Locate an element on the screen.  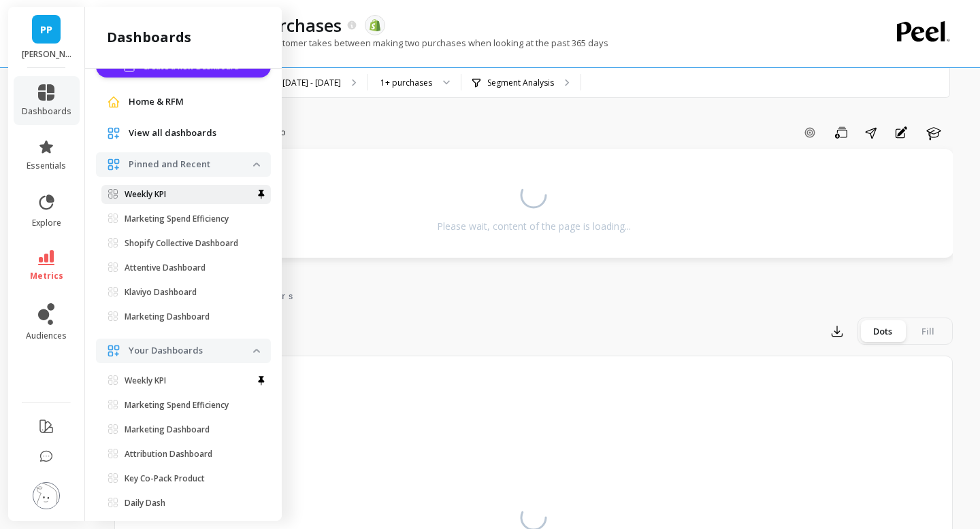
p: The average number of days a customer takes between making two purchases when looking at the past... is located at coordinates (361, 43).